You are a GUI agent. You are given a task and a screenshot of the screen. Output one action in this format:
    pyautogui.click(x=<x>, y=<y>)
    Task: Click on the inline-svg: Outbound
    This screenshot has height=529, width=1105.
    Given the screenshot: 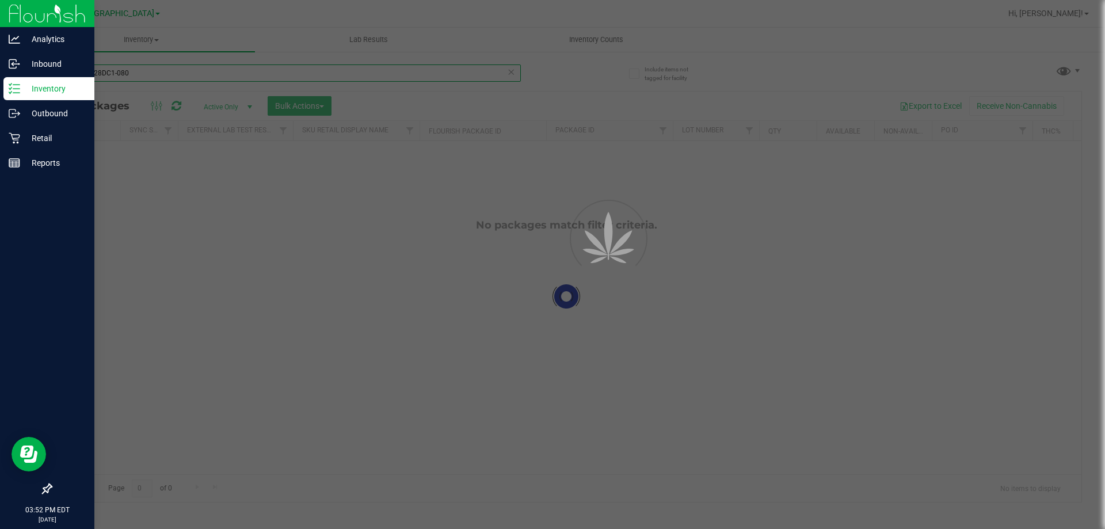 What is the action you would take?
    pyautogui.click(x=14, y=113)
    